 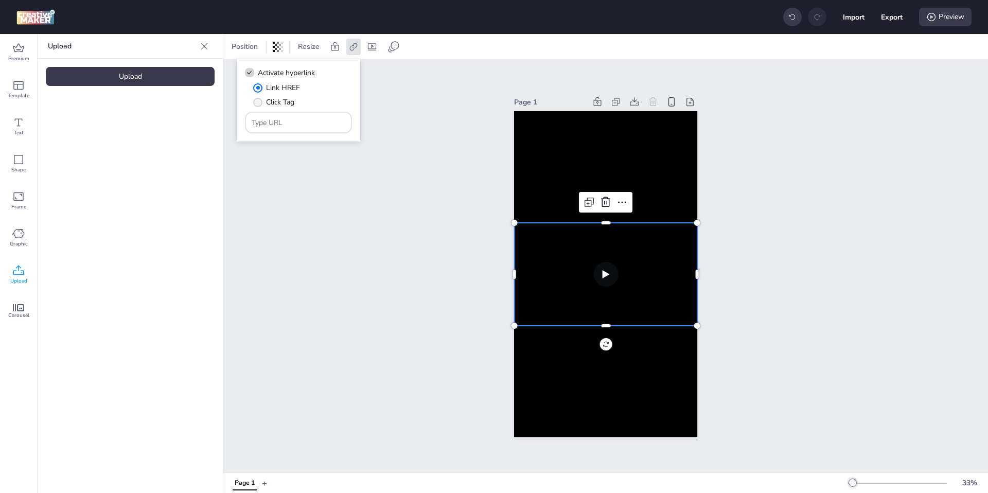 What do you see at coordinates (19, 281) in the screenshot?
I see `span: Upload` at bounding box center [19, 281].